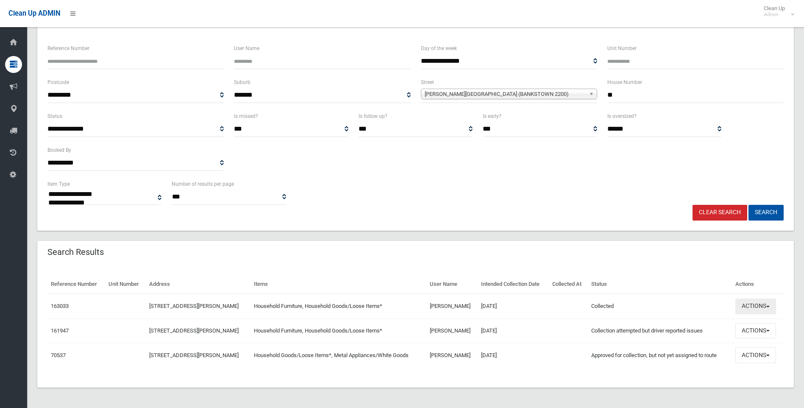 The image size is (804, 408). Describe the element at coordinates (338, 355) in the screenshot. I see `td: Household Goods/Loose Items*, Metal Appliances/White Goods` at that location.